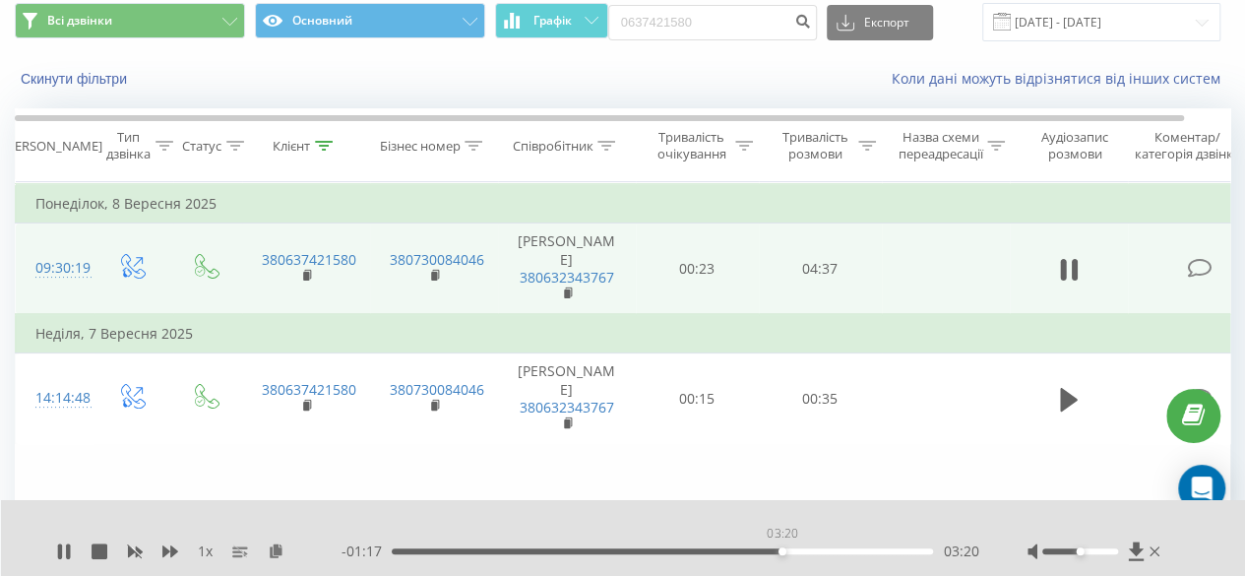 The image size is (1245, 576). Describe the element at coordinates (552, 21) in the screenshot. I see `span: Графік` at that location.